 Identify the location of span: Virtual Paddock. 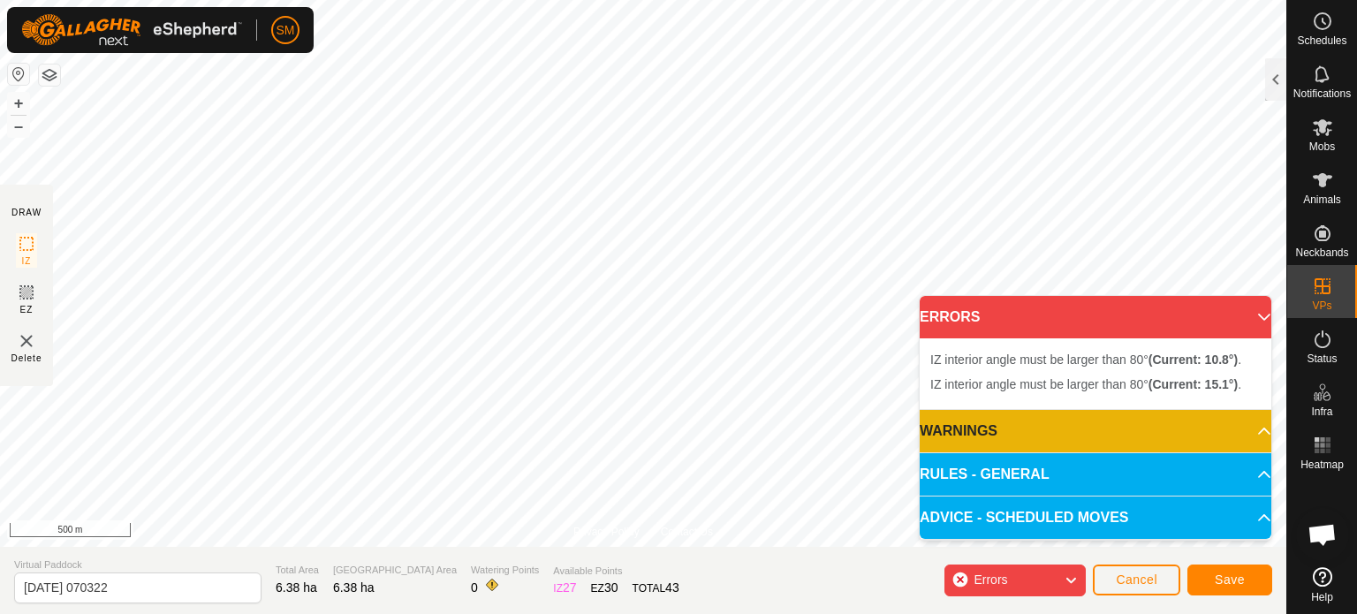
(138, 565).